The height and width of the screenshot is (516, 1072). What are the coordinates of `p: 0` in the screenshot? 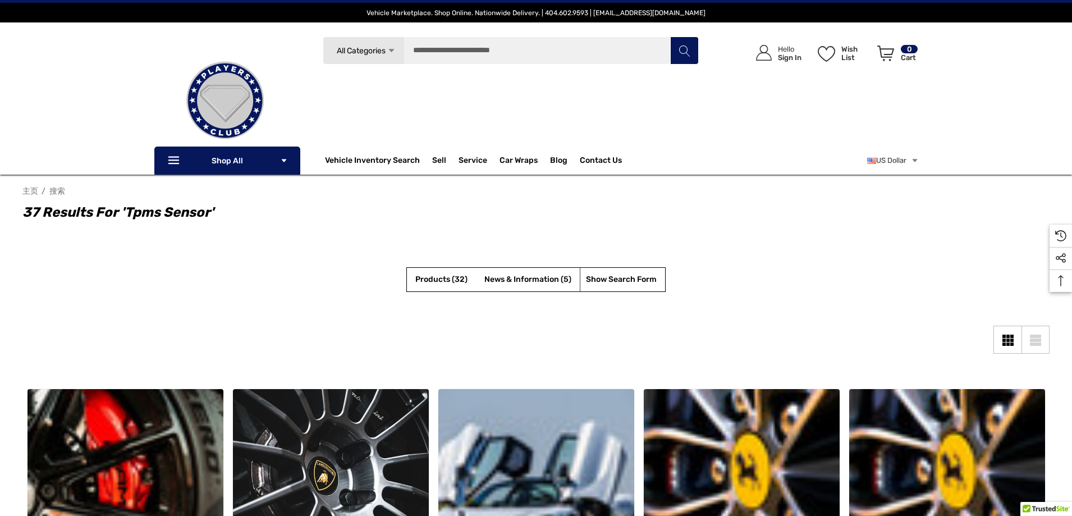 It's located at (909, 49).